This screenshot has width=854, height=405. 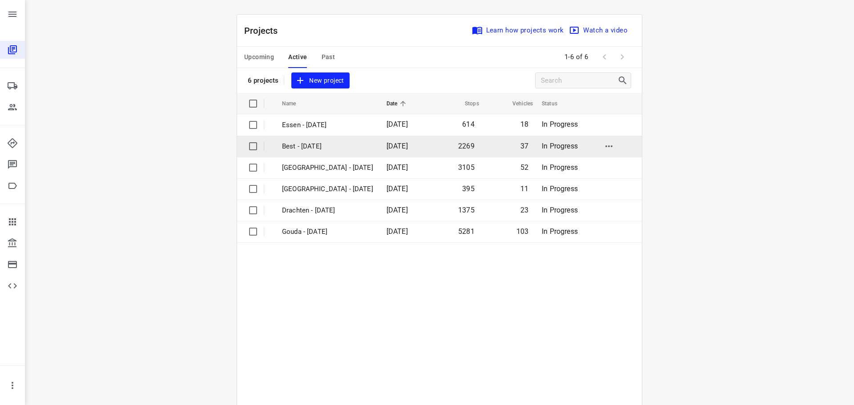 I want to click on span: 37, so click(x=524, y=146).